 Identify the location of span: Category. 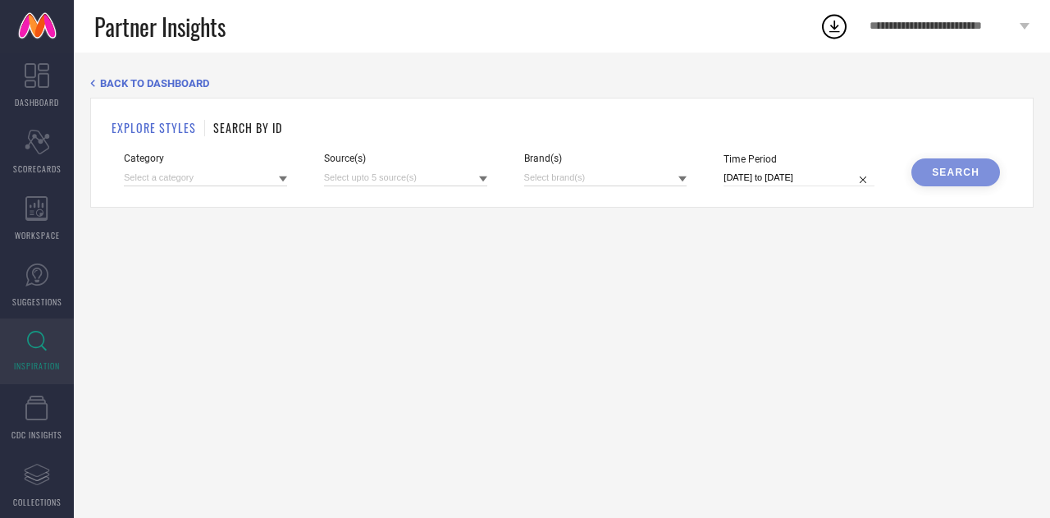
(205, 158).